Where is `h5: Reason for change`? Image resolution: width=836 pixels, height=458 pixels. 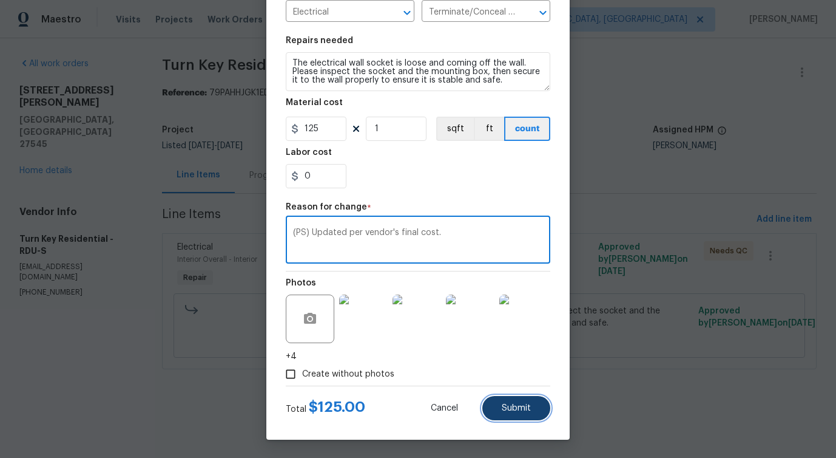
h5: Reason for change is located at coordinates (326, 207).